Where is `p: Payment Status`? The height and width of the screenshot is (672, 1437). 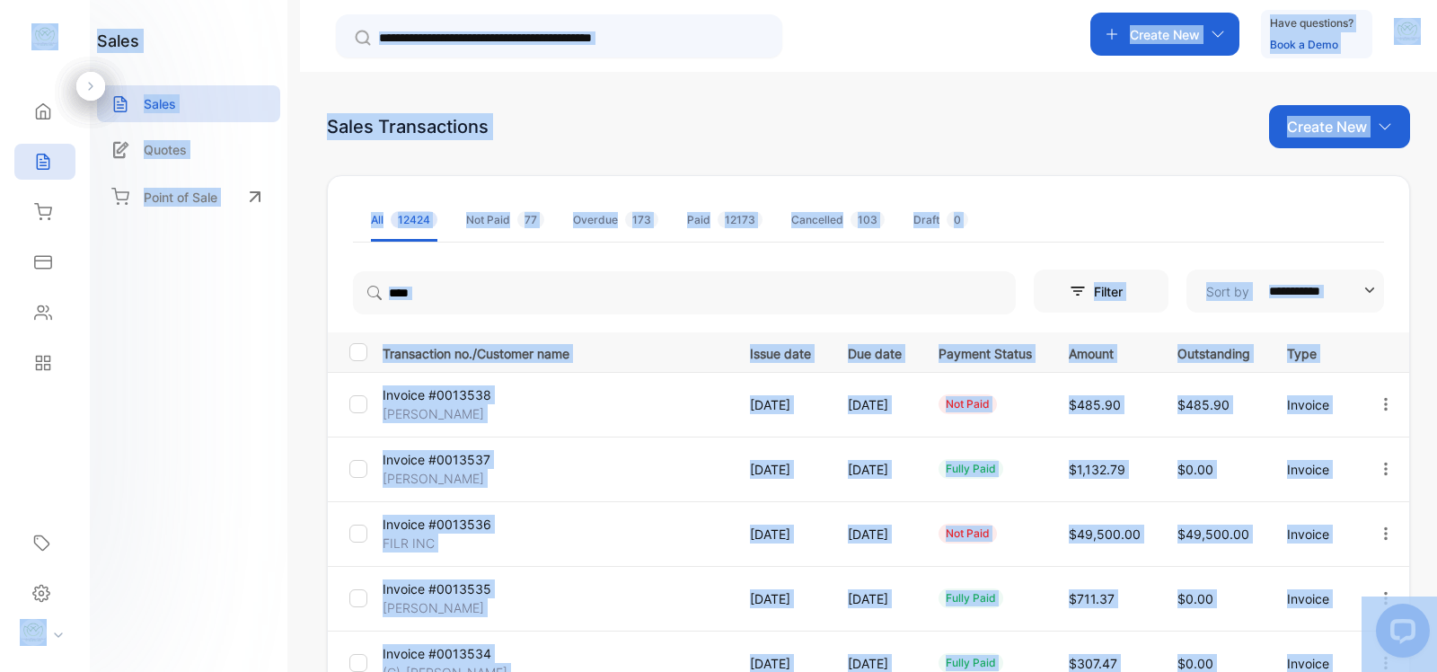
p: Payment Status is located at coordinates (985, 351).